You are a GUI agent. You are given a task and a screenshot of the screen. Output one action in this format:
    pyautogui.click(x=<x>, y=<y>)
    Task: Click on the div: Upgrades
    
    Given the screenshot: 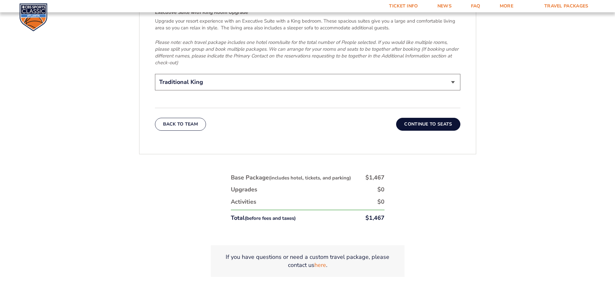 What is the action you would take?
    pyautogui.click(x=244, y=190)
    